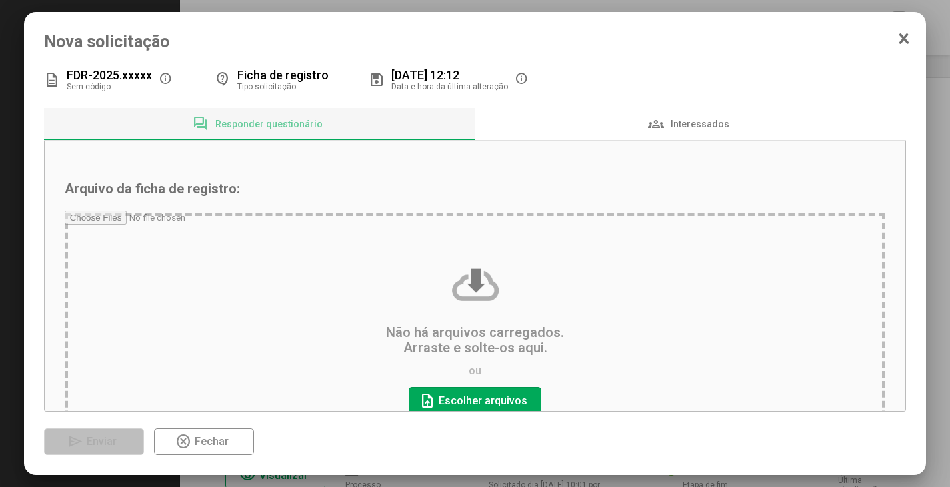  I want to click on span: Ficha de registro, so click(283, 75).